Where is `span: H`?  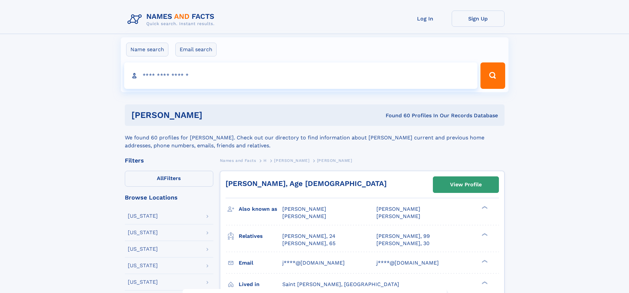 span: H is located at coordinates (265, 160).